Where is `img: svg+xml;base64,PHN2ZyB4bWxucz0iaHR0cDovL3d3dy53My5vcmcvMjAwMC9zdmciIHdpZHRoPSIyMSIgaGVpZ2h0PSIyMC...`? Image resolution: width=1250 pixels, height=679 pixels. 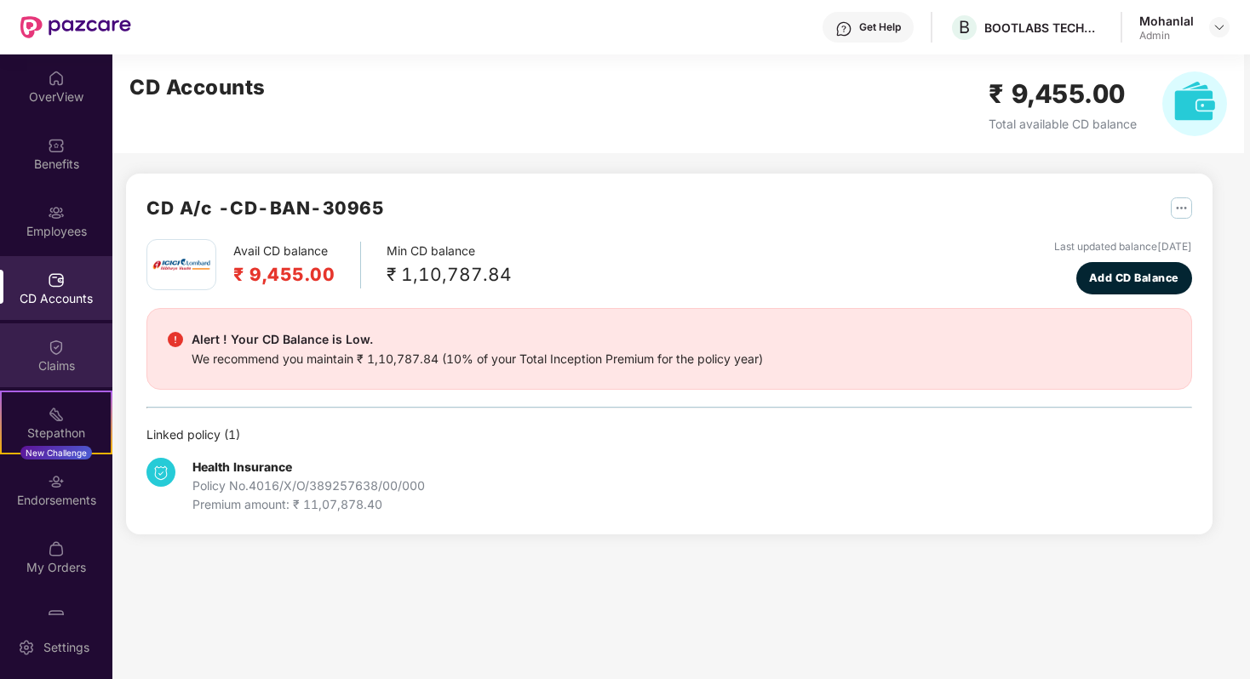
img: svg+xml;base64,PHN2ZyB4bWxucz0iaHR0cDovL3d3dy53My5vcmcvMjAwMC9zdmciIHdpZHRoPSIyMSIgaGVpZ2h0PSIyMC... is located at coordinates (56, 415).